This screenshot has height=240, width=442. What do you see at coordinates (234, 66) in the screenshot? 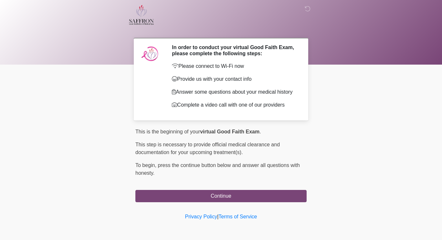
I see `p: Please connect to Wi-Fi now` at bounding box center [234, 66].